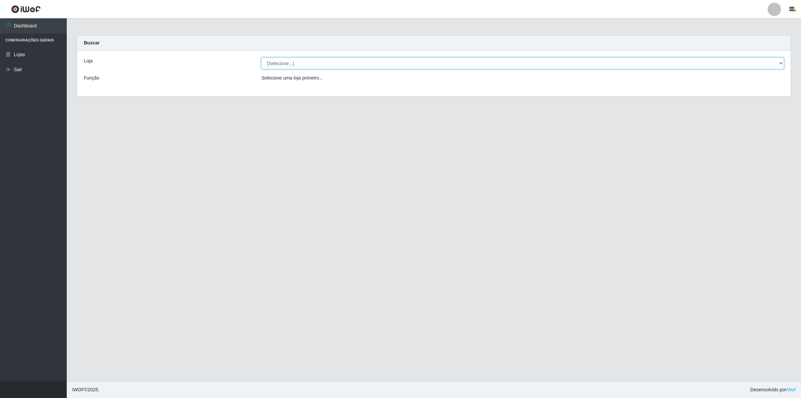  I want to click on a: iWof, so click(791, 389).